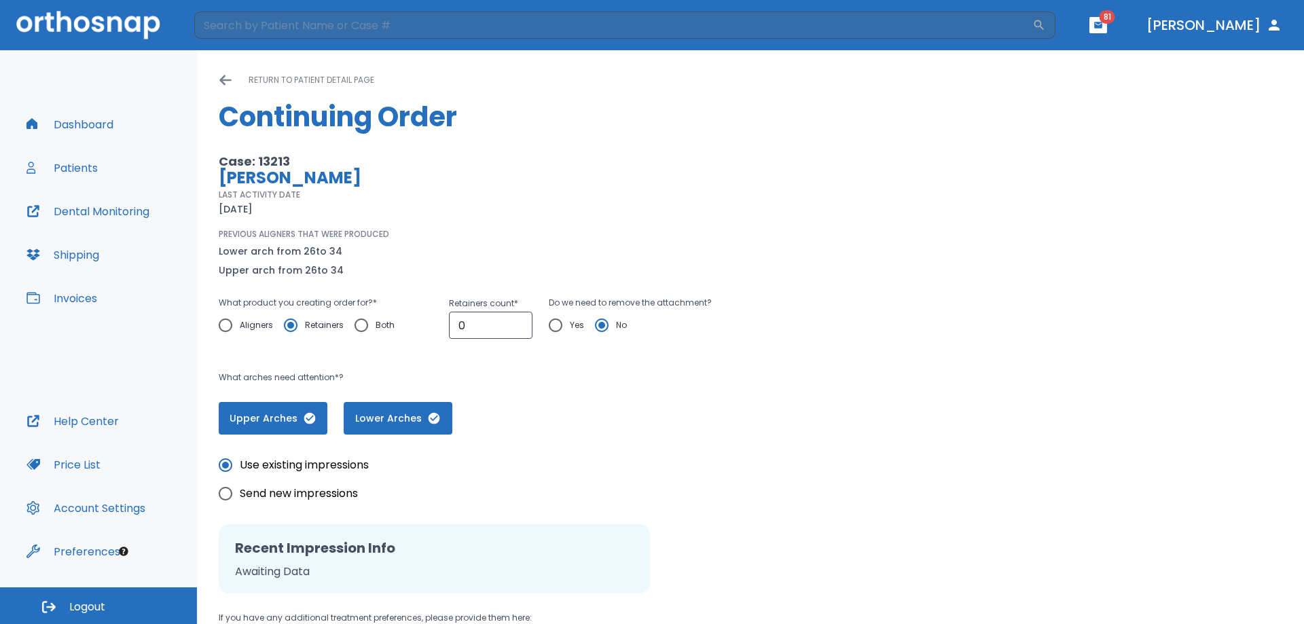 The width and height of the screenshot is (1304, 624). I want to click on p: PREVIOUS ALIGNERS THAT WERE PRODUCED, so click(304, 234).